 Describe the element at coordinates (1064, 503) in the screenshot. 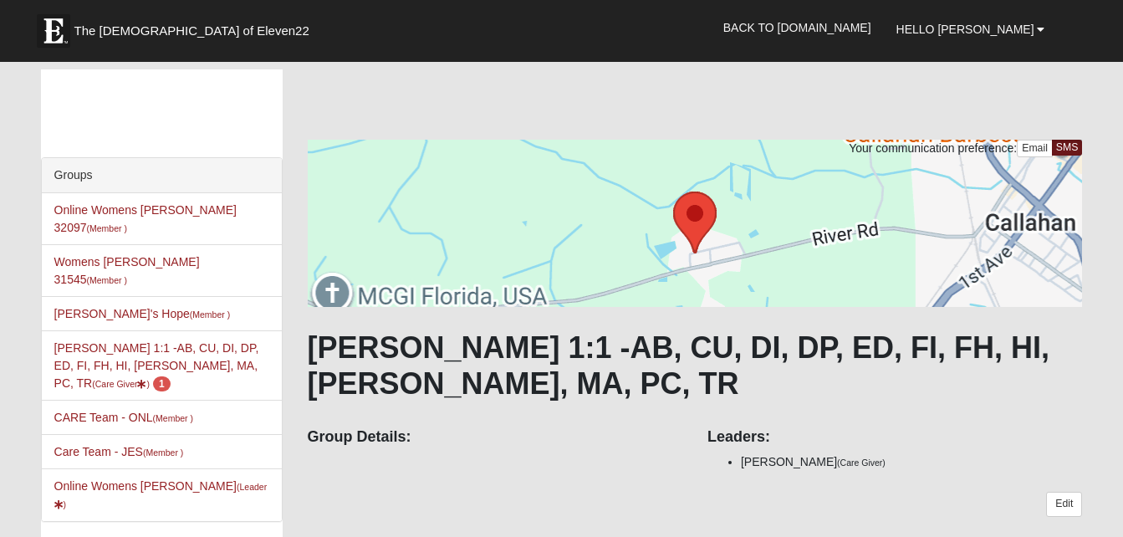

I see `a: Edit` at that location.